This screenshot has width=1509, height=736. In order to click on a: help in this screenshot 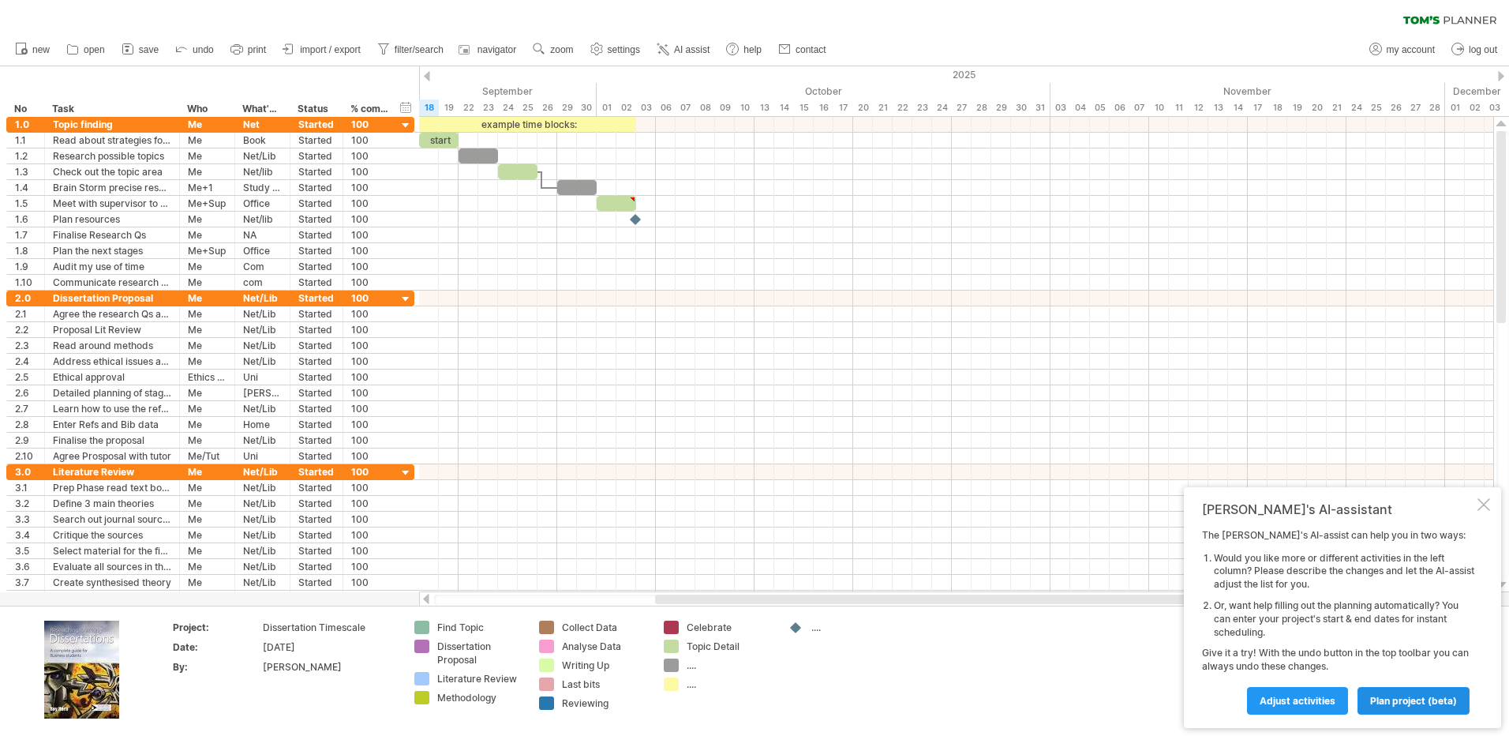, I will do `click(744, 50)`.